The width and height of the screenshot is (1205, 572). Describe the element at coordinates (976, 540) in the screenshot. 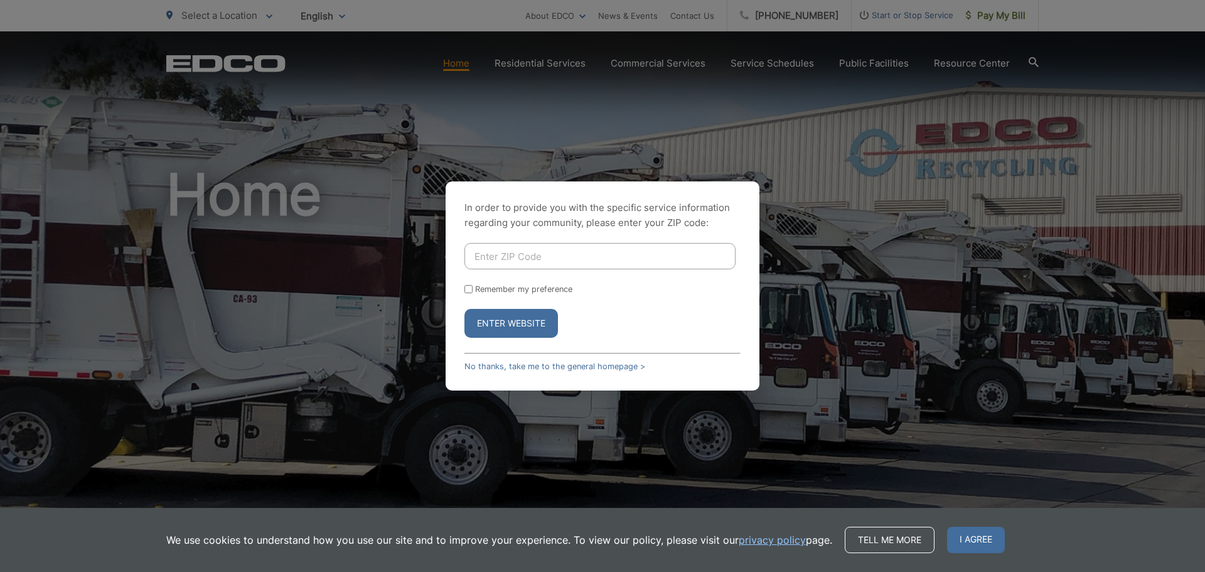

I see `span: I agree` at that location.